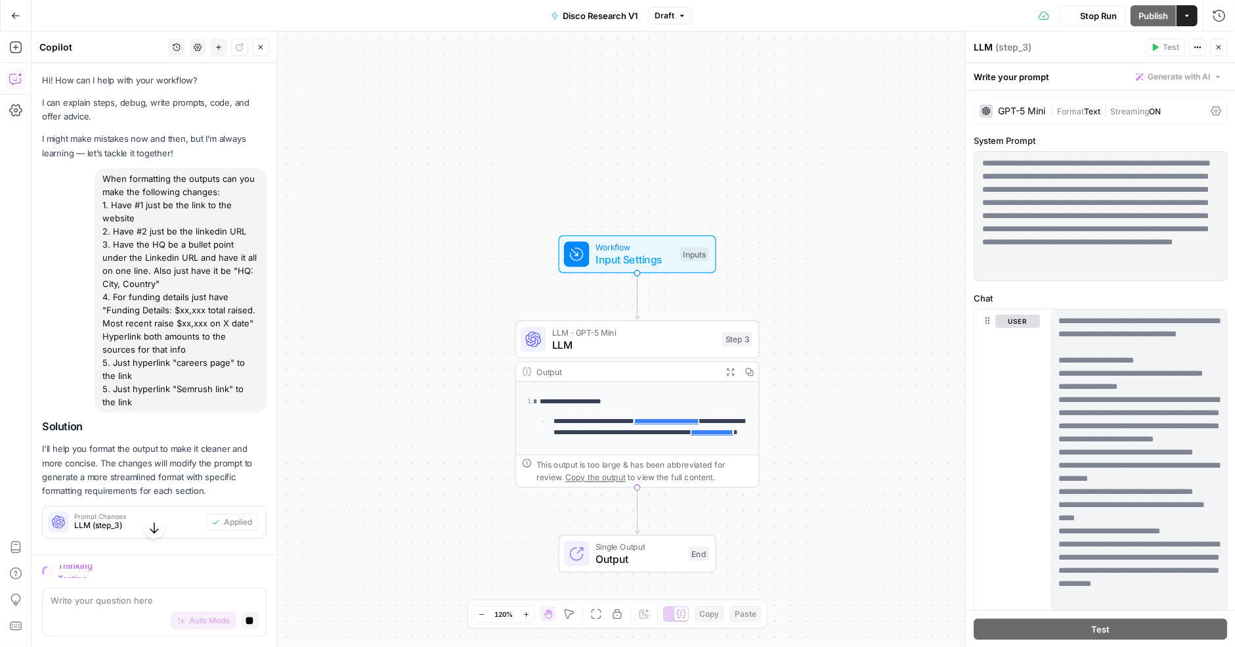  I want to click on div: This output is too large & has been abbreviated for review. to view the full content., so click(644, 471).